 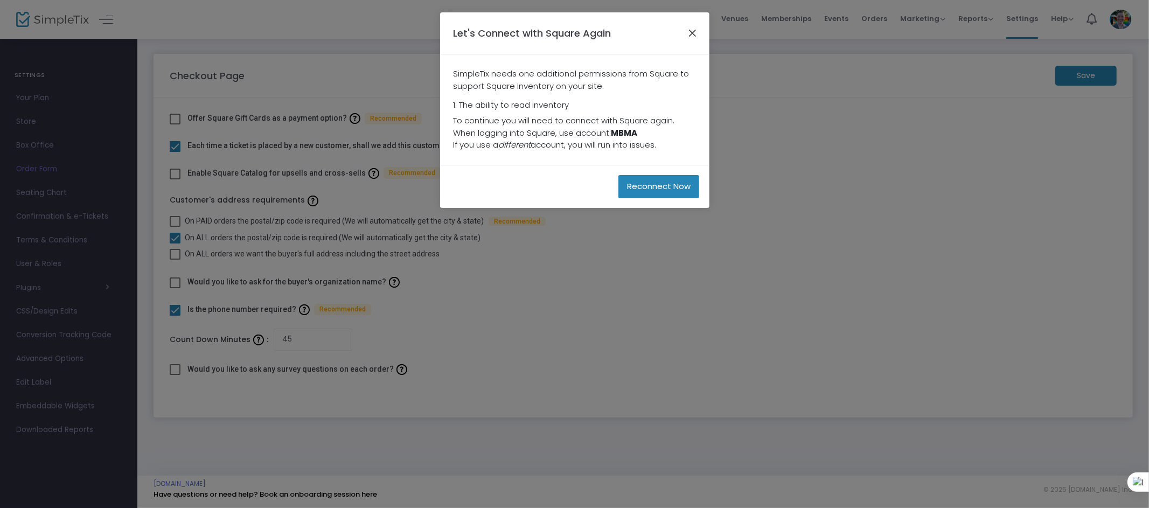 I want to click on span: SimpleTix needs one additional permissions from Square to support Square Inventory on your site., so click(x=571, y=80).